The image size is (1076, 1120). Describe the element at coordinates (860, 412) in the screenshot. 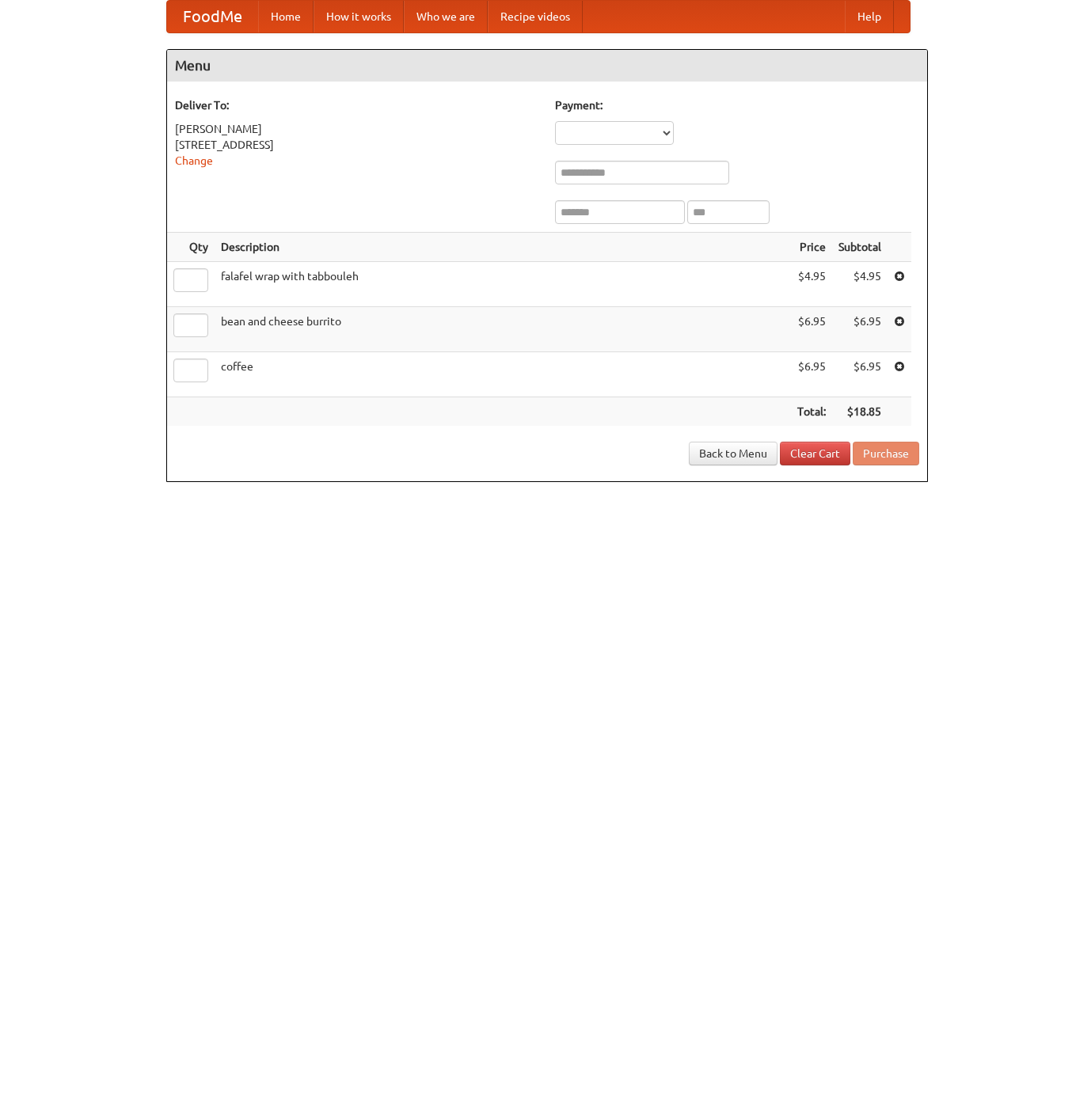

I see `th: $18.85` at that location.